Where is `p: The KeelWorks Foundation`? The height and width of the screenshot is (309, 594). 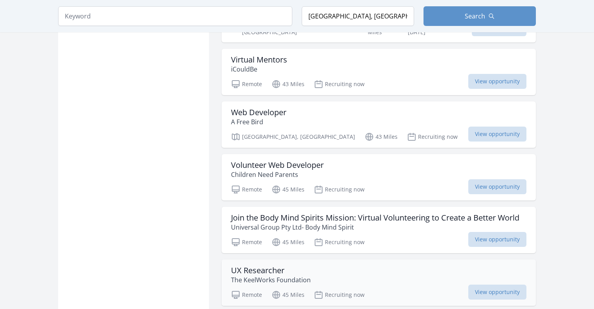
p: The KeelWorks Foundation is located at coordinates (271, 280).